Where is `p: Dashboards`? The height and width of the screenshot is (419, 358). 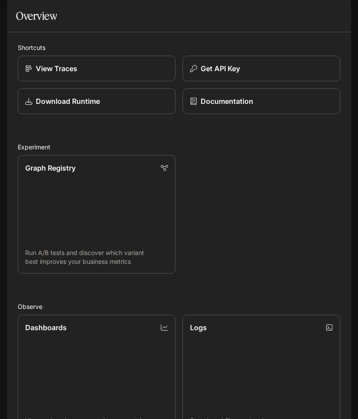
p: Dashboards is located at coordinates (46, 328).